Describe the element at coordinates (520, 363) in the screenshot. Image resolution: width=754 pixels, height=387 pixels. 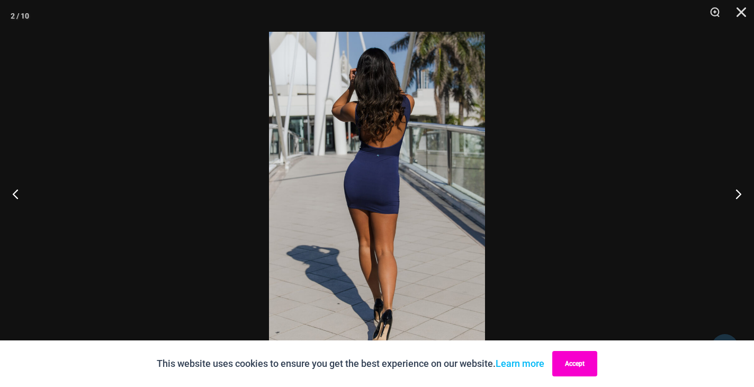
I see `a: Learn more` at that location.